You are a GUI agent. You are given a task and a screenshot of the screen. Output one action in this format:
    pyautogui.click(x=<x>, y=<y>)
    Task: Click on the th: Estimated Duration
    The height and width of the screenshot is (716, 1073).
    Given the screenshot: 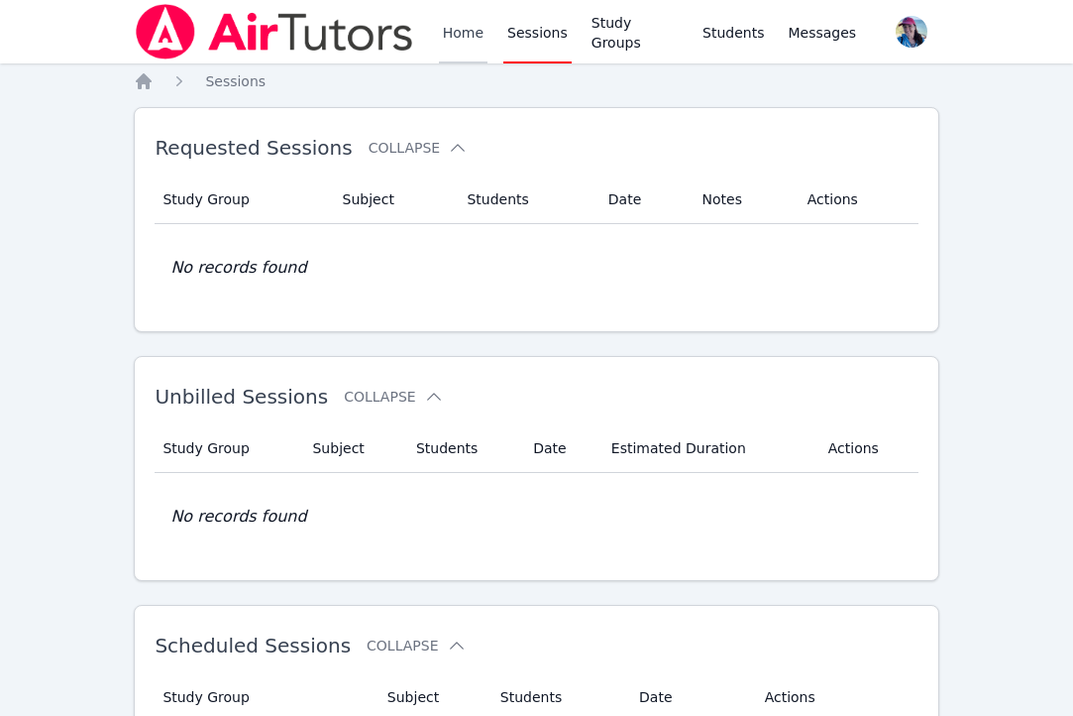 What is the action you would take?
    pyautogui.click(x=708, y=448)
    